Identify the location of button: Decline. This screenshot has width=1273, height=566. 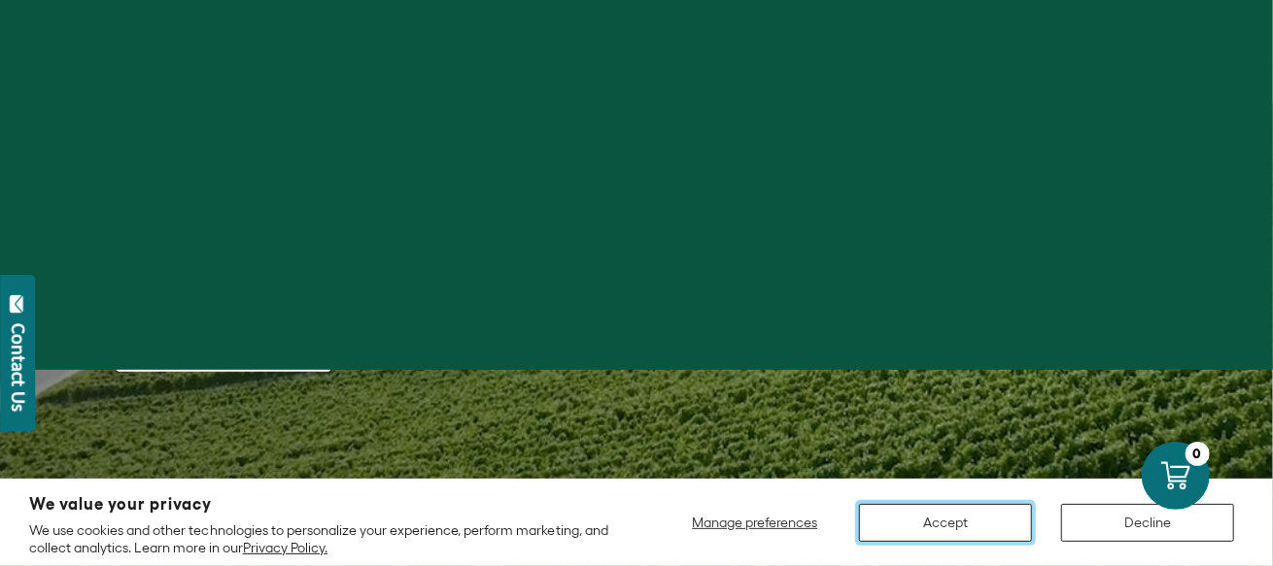
(1147, 523).